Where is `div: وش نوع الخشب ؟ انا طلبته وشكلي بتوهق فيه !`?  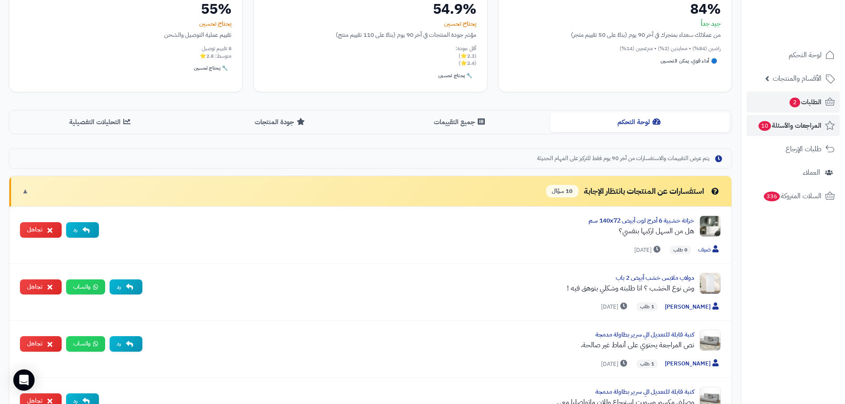 div: وش نوع الخشب ؟ انا طلبته وشكلي بتوهق فيه ! is located at coordinates (422, 288).